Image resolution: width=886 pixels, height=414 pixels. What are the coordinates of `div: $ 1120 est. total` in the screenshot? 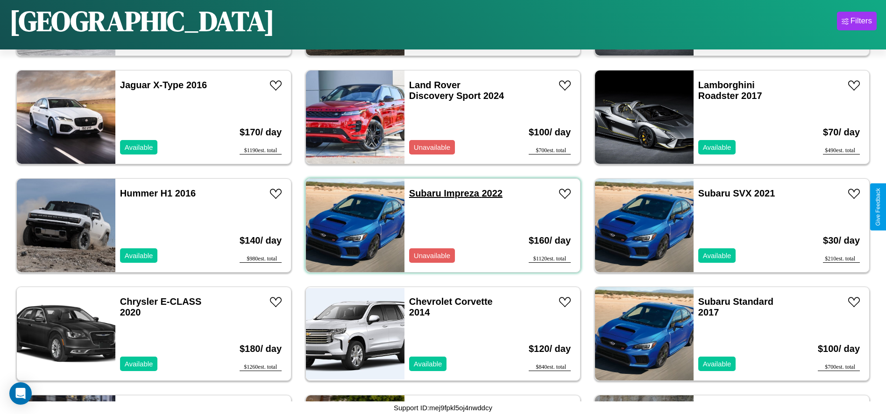 It's located at (550, 259).